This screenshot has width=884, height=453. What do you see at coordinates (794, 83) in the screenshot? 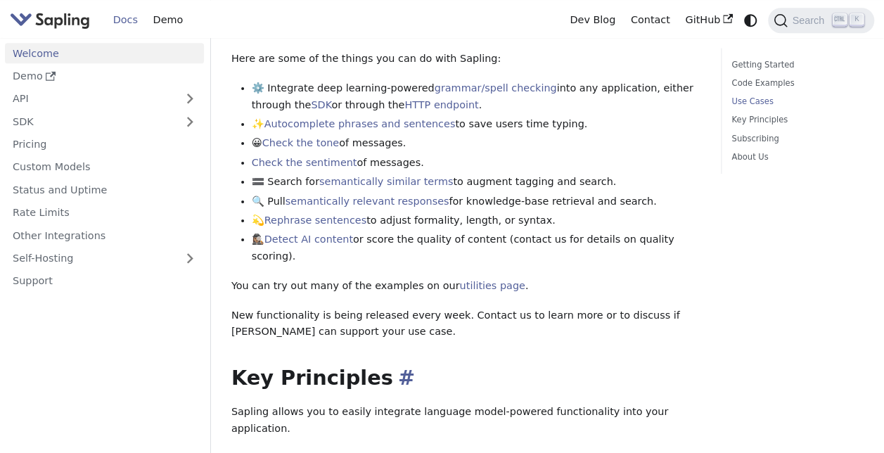
I see `a: Code Examples` at bounding box center [794, 83].